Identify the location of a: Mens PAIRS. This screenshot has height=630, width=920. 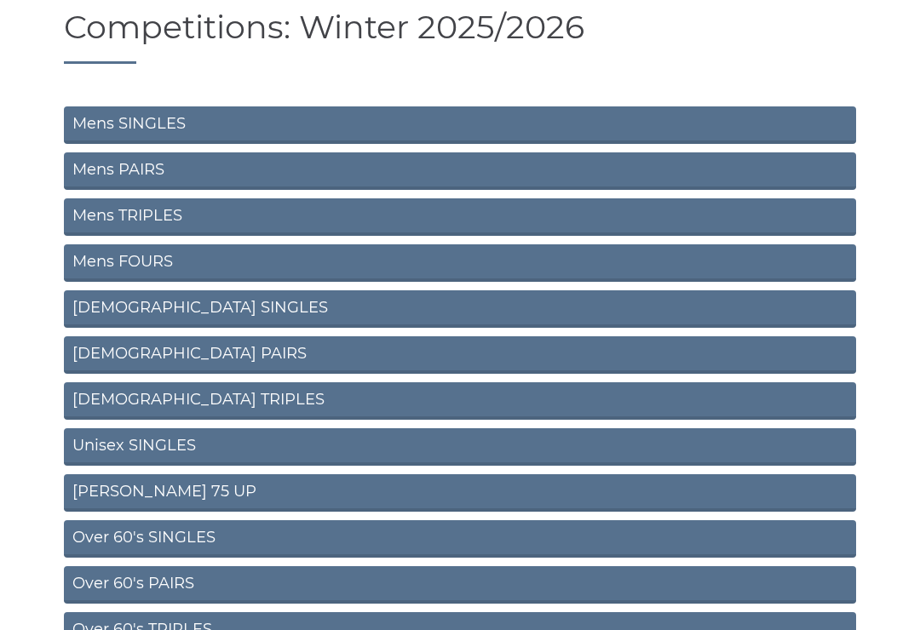
(460, 172).